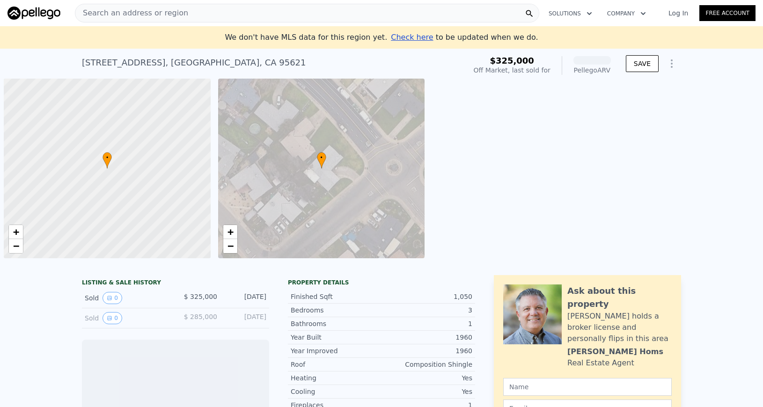 Image resolution: width=763 pixels, height=407 pixels. What do you see at coordinates (512, 60) in the screenshot?
I see `span: $325,000` at bounding box center [512, 60].